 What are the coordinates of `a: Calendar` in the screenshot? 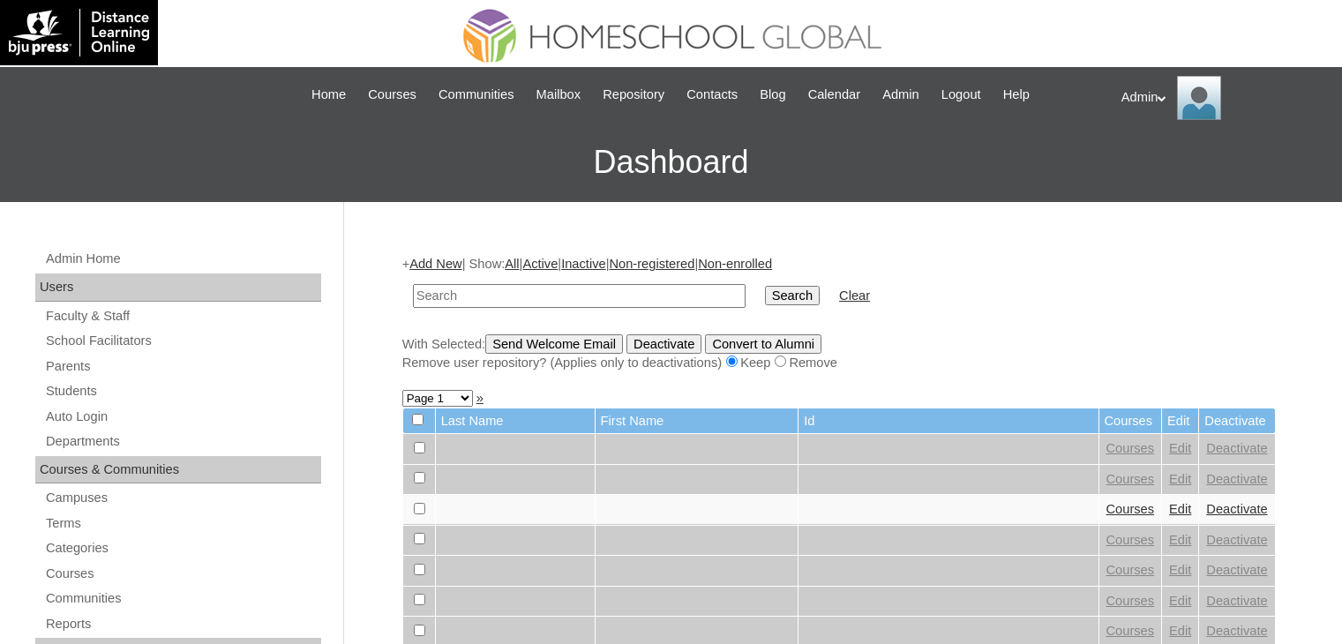 It's located at (834, 94).